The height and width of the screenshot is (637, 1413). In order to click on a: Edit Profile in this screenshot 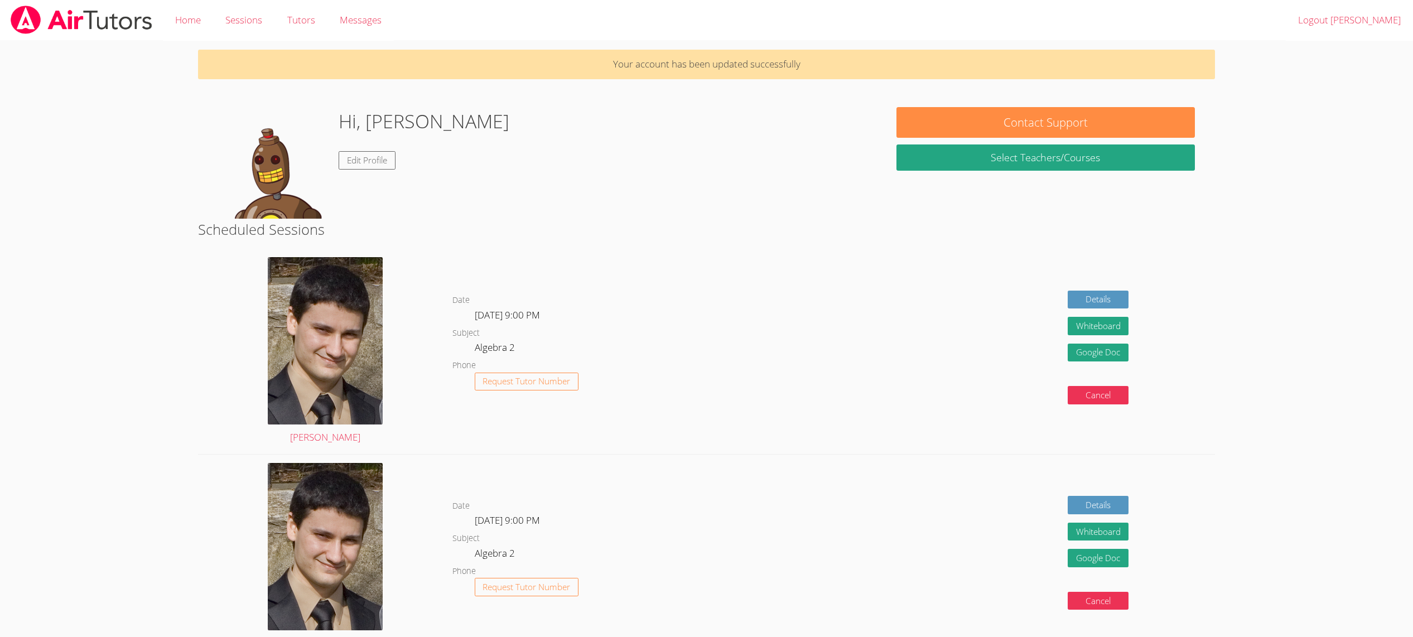, I will do `click(367, 160)`.